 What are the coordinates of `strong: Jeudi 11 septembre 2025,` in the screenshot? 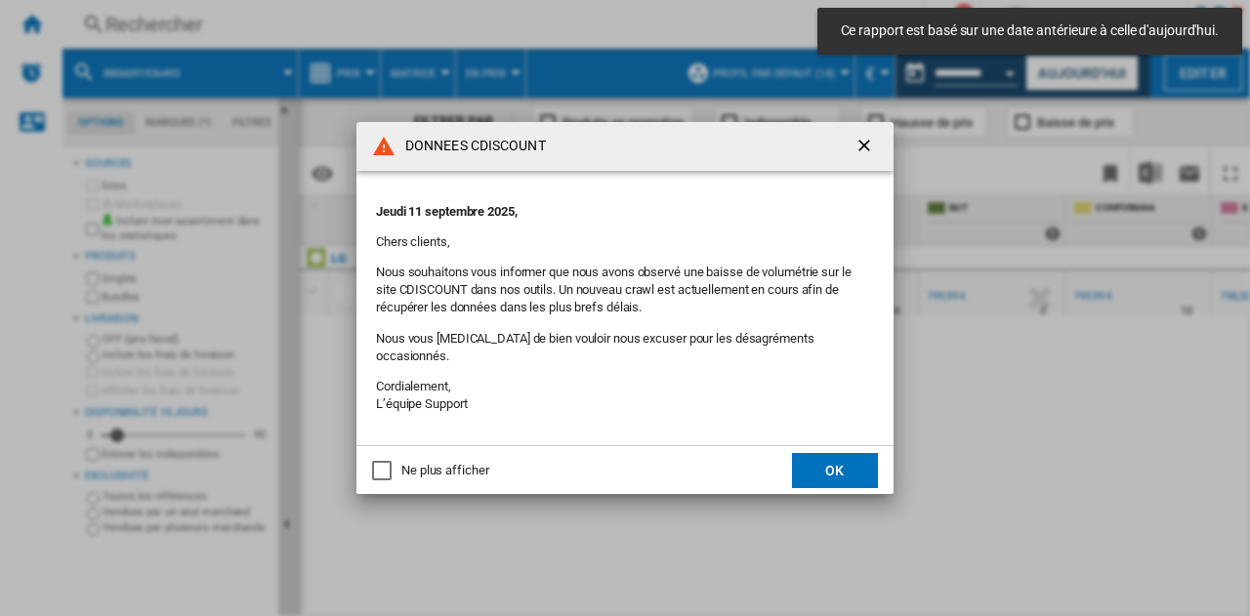 It's located at (446, 211).